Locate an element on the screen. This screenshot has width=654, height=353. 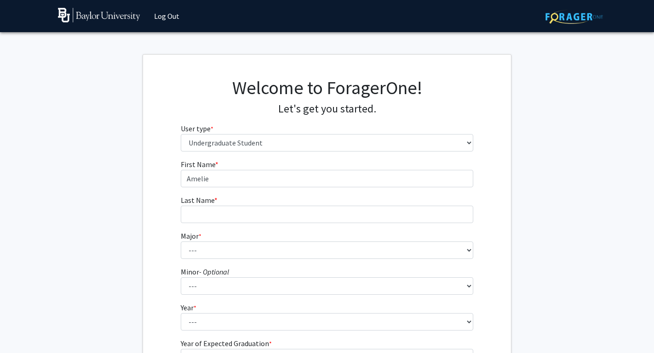
span: First Name is located at coordinates (198, 165).